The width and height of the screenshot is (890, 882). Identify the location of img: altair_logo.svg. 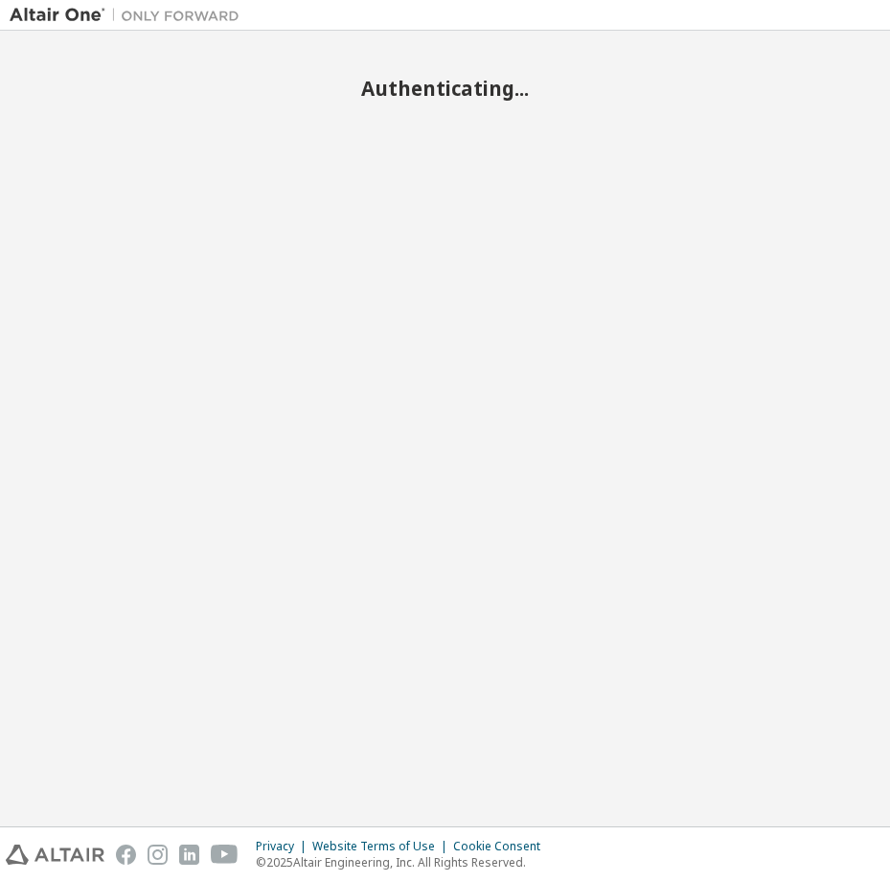
(55, 854).